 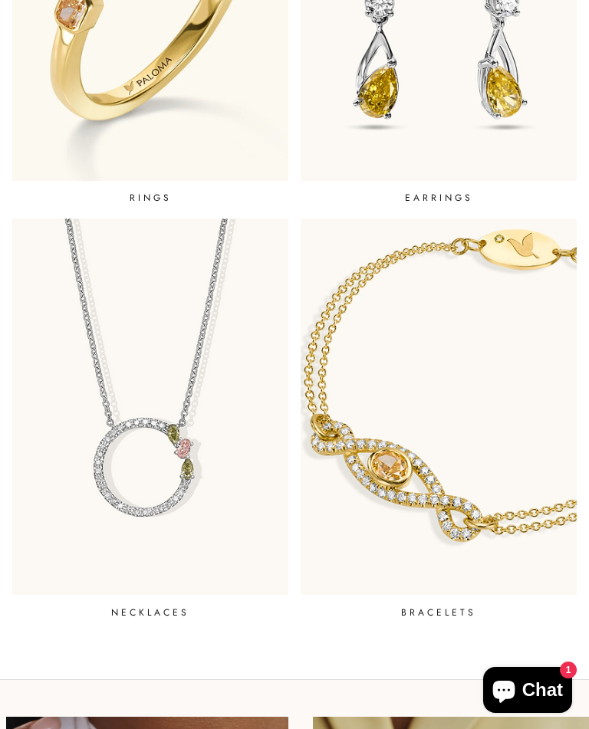 What do you see at coordinates (150, 613) in the screenshot?
I see `p: NECKLACES` at bounding box center [150, 613].